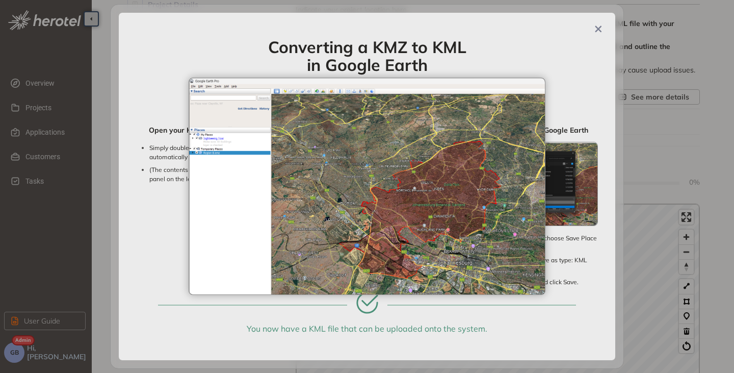  Describe the element at coordinates (209, 130) in the screenshot. I see `div: Open your KMZ file in Google Earth` at that location.